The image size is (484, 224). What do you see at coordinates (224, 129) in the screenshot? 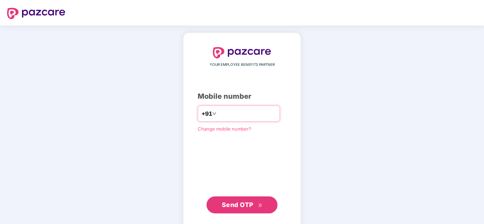
I see `a: Change mobile number?` at bounding box center [224, 129].